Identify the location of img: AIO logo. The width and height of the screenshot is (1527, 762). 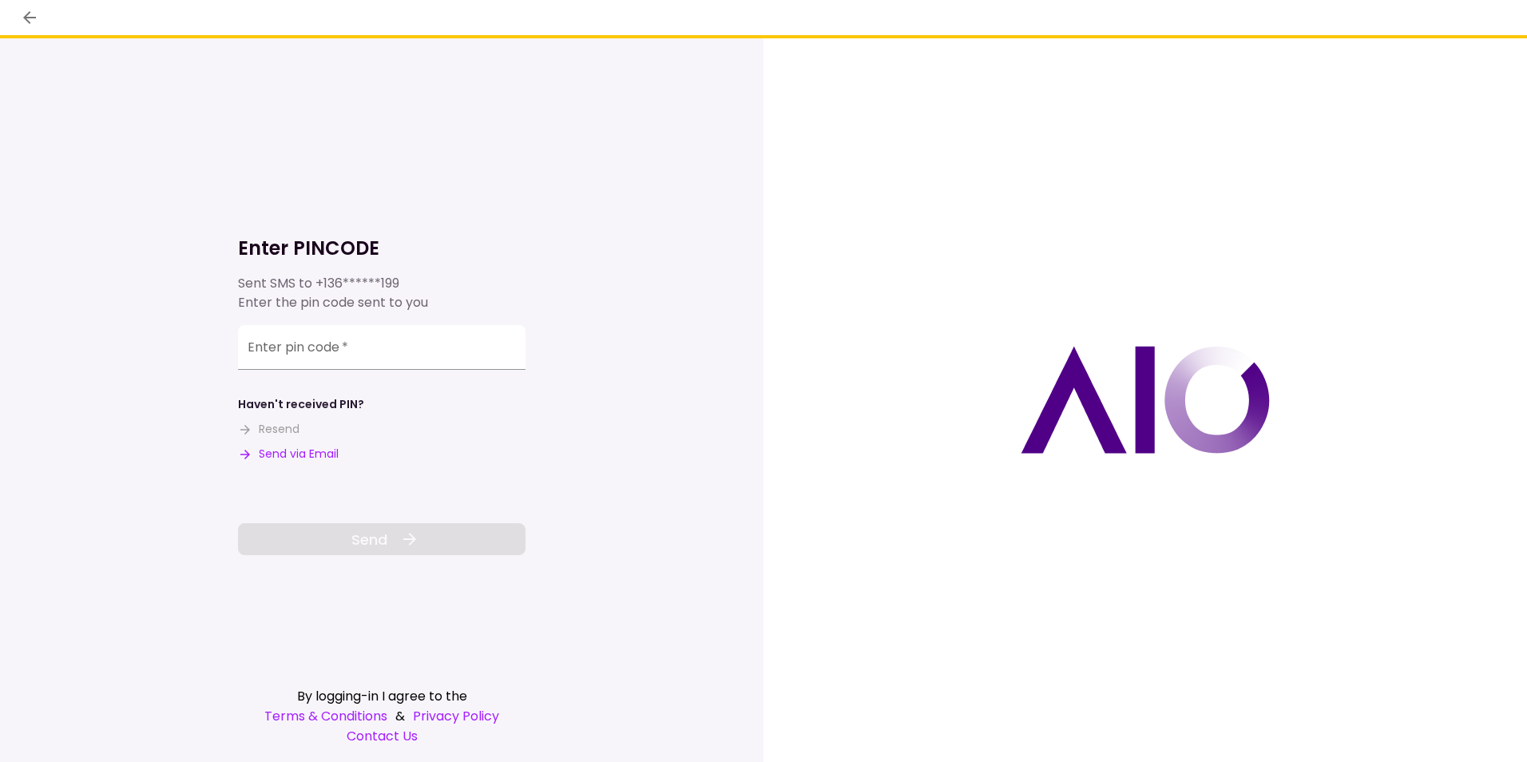
(1145, 399).